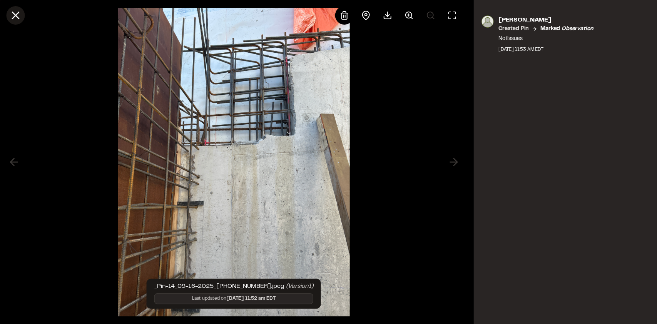 The image size is (657, 324). I want to click on button: Close modal, so click(15, 15).